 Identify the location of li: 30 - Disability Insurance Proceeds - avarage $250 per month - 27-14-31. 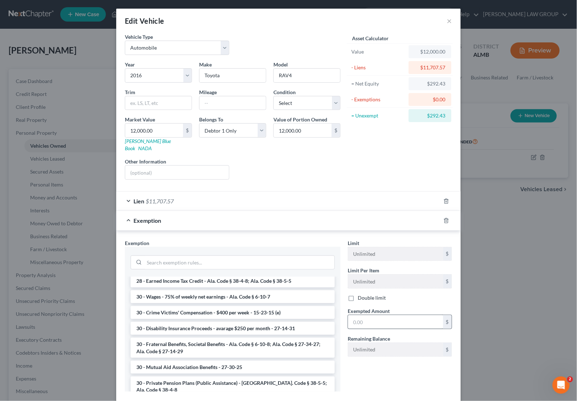
(233, 328).